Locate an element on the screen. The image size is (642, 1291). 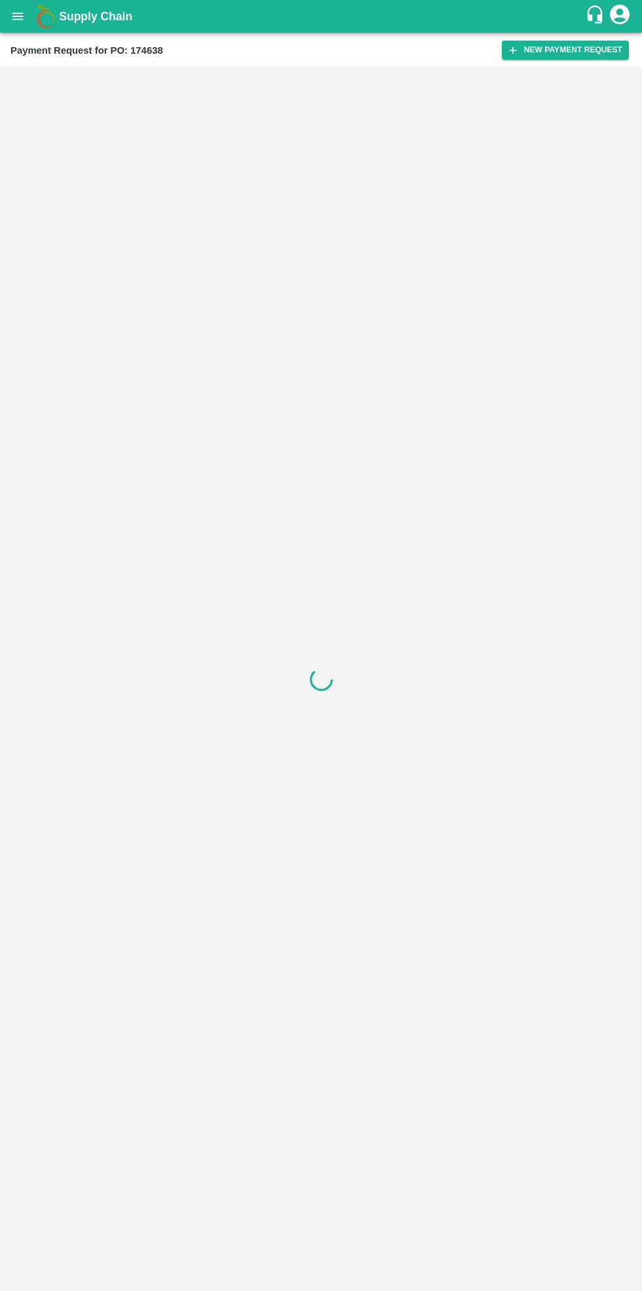
button: open drawer is located at coordinates (18, 16).